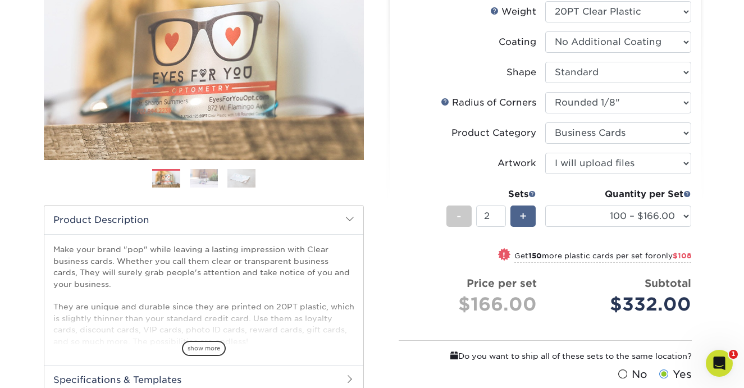  Describe the element at coordinates (204, 348) in the screenshot. I see `span: show more` at that location.